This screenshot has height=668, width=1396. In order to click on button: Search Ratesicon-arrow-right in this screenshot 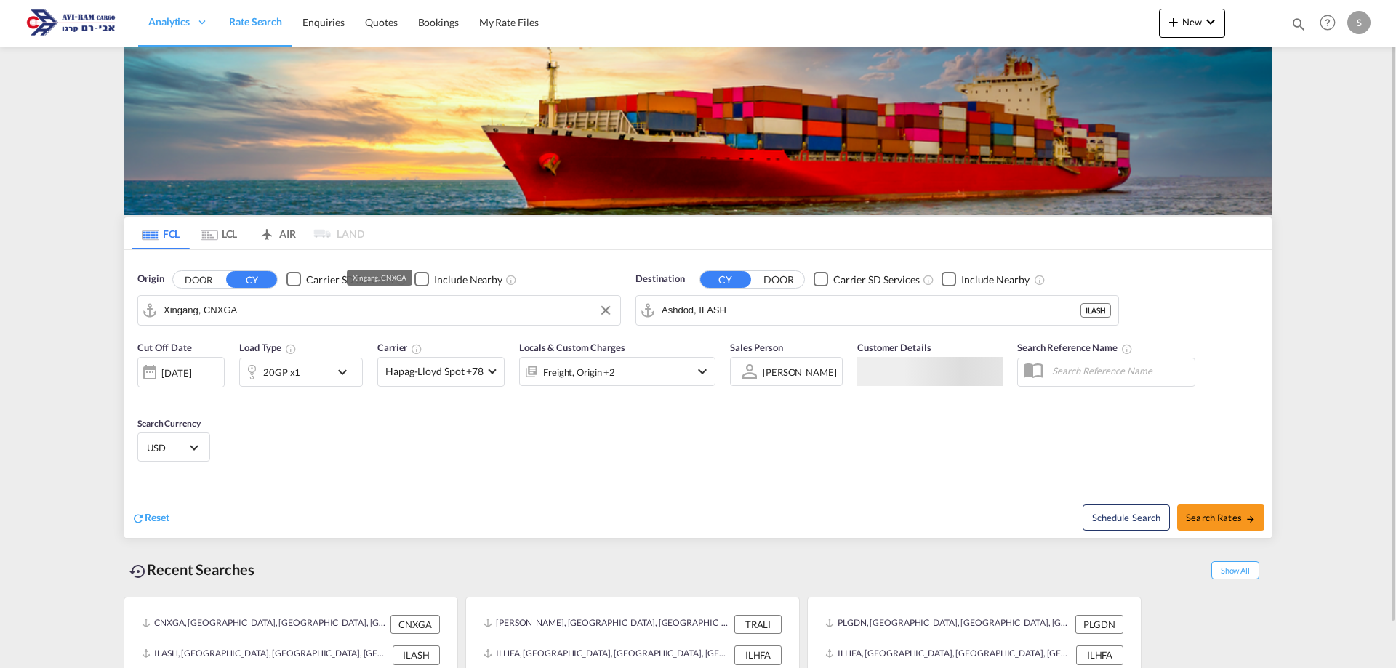, I will do `click(1221, 518)`.